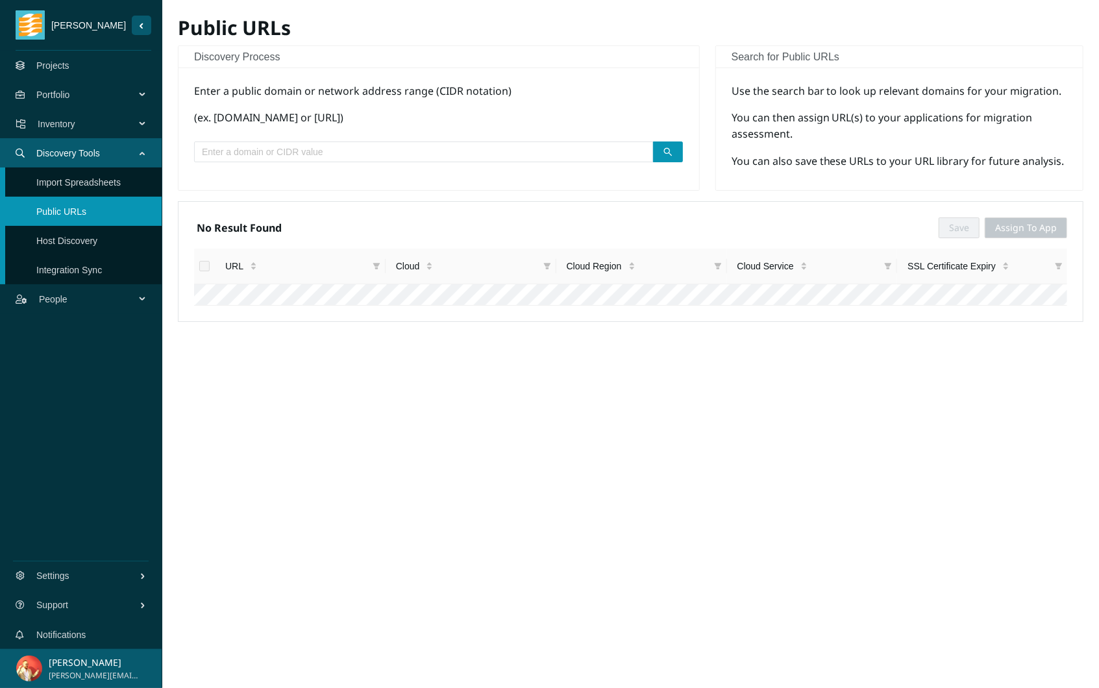 This screenshot has width=1099, height=688. I want to click on span: Cloud Region, so click(594, 266).